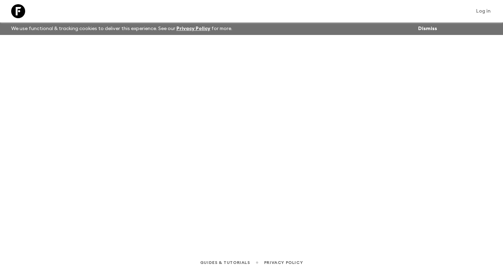 The height and width of the screenshot is (272, 503). Describe the element at coordinates (225, 262) in the screenshot. I see `a: Guides & Tutorials` at that location.